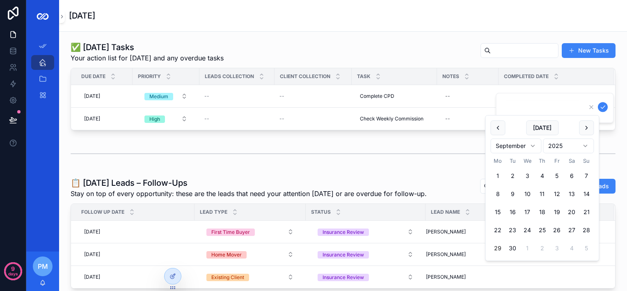 This screenshot has width=627, height=291. What do you see at coordinates (395, 119) in the screenshot?
I see `a: Check Weekly Commission` at bounding box center [395, 119].